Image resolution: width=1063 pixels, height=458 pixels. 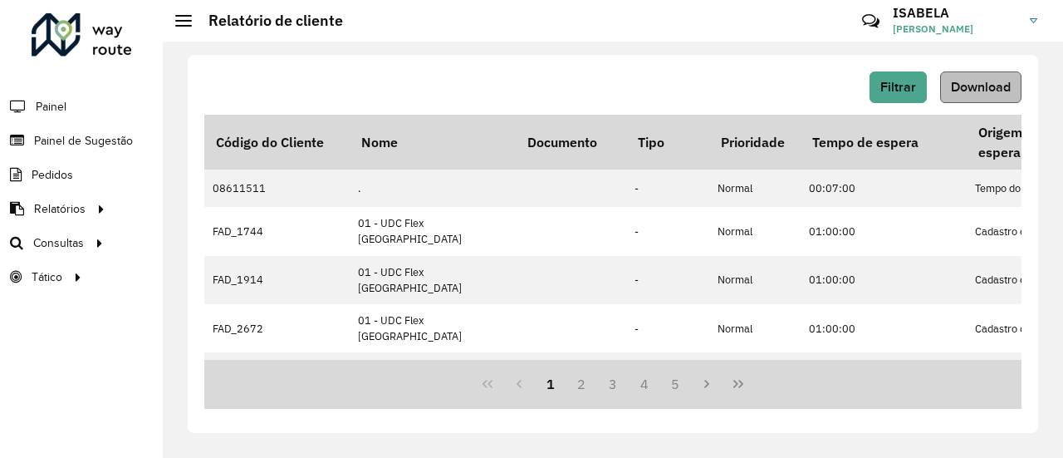 What do you see at coordinates (571, 142) in the screenshot?
I see `th: Documento` at bounding box center [571, 142].